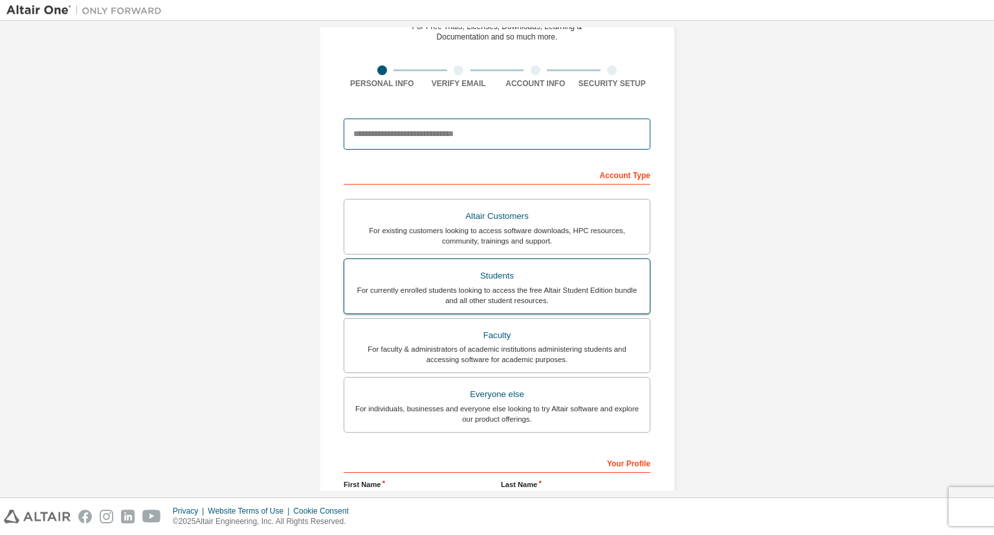  I want to click on div: Security Setup, so click(612, 83).